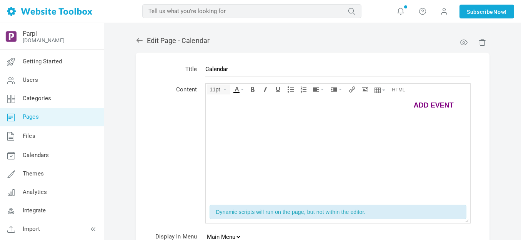 Image resolution: width=521 pixels, height=240 pixels. What do you see at coordinates (337, 90) in the screenshot?
I see `div: Indent` at bounding box center [337, 90].